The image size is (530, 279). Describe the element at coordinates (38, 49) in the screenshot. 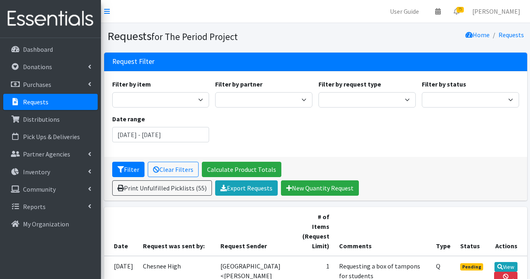

I see `p: Dashboard` at that location.